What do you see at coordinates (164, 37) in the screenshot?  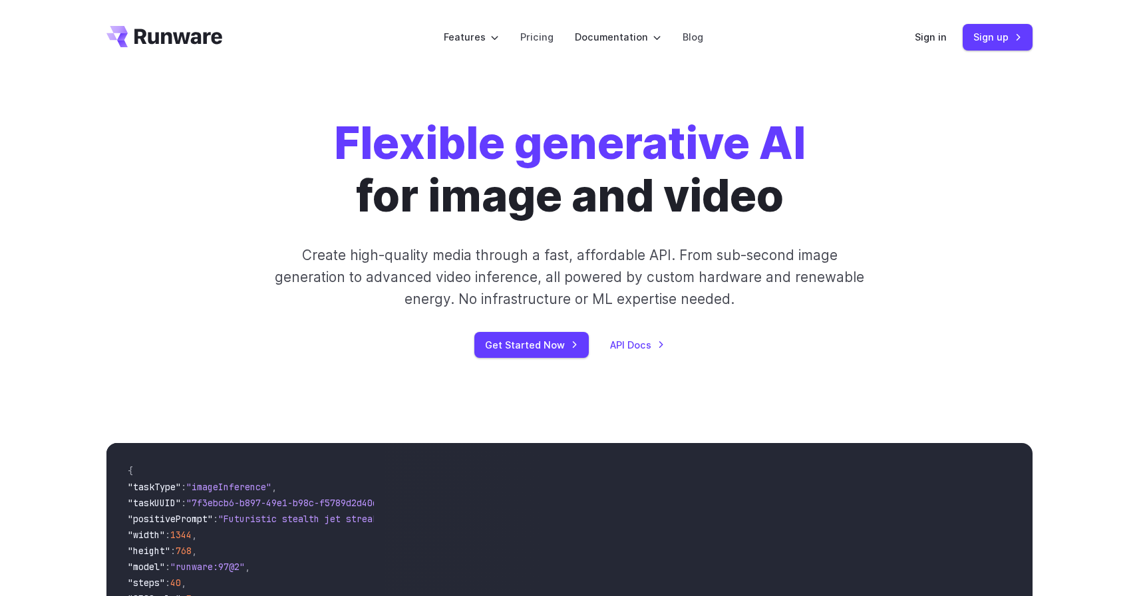 I see `a: Go to /` at bounding box center [164, 37].